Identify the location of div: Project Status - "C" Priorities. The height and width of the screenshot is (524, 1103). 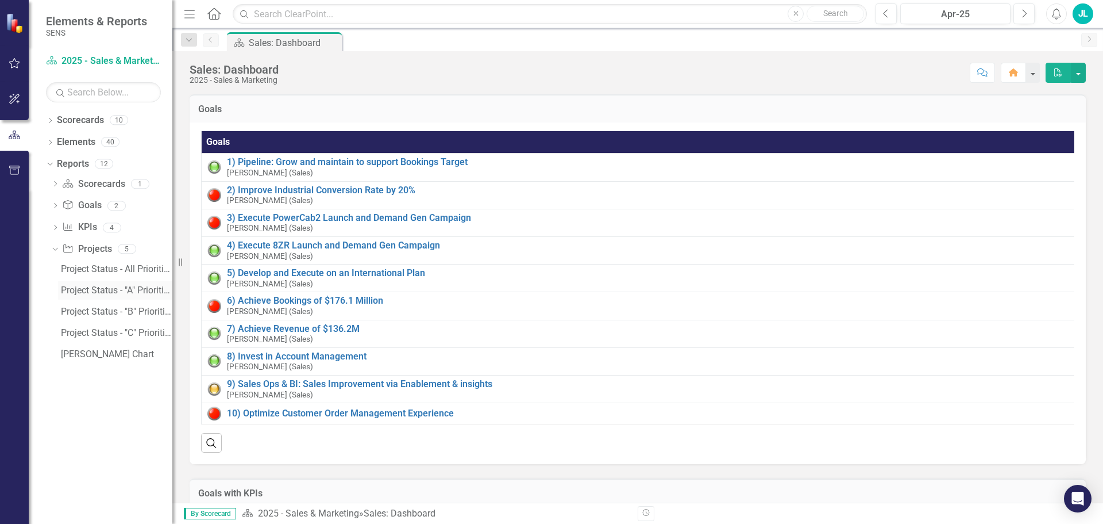
(117, 333).